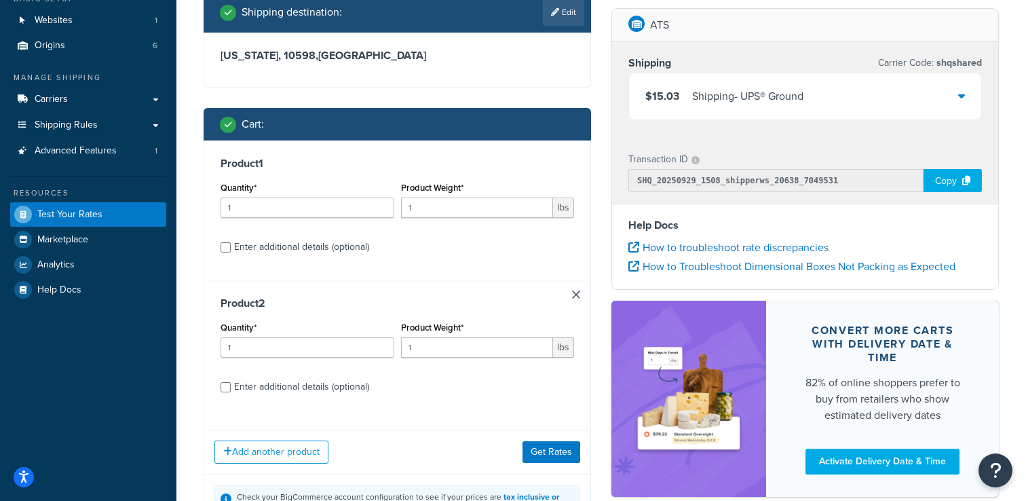 This screenshot has width=1026, height=501. Describe the element at coordinates (882, 461) in the screenshot. I see `a: Activate Delivery Date & Time` at that location.